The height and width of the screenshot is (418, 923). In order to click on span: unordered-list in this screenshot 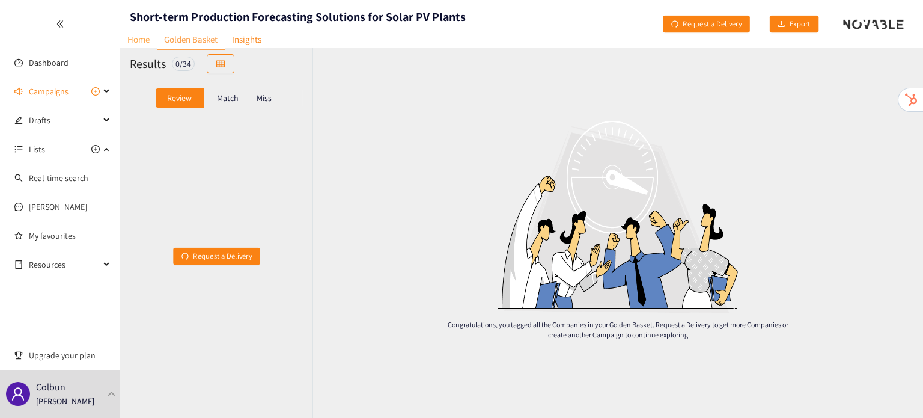, I will do `click(19, 149)`.